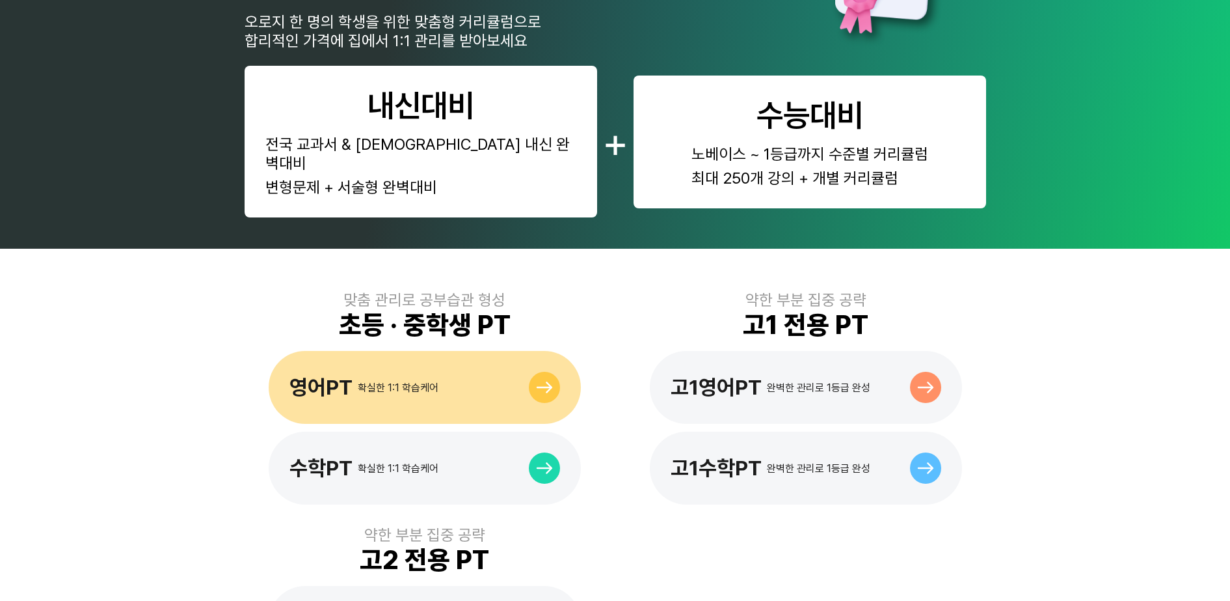  Describe the element at coordinates (810, 115) in the screenshot. I see `div: 수능대비` at that location.